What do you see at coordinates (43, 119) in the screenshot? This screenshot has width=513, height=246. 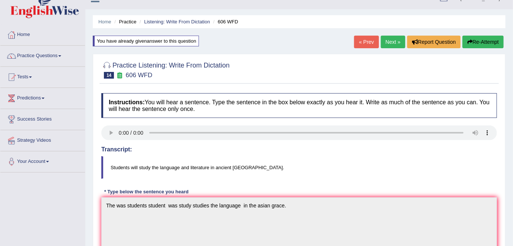 I see `a: Success Stories` at bounding box center [43, 119].